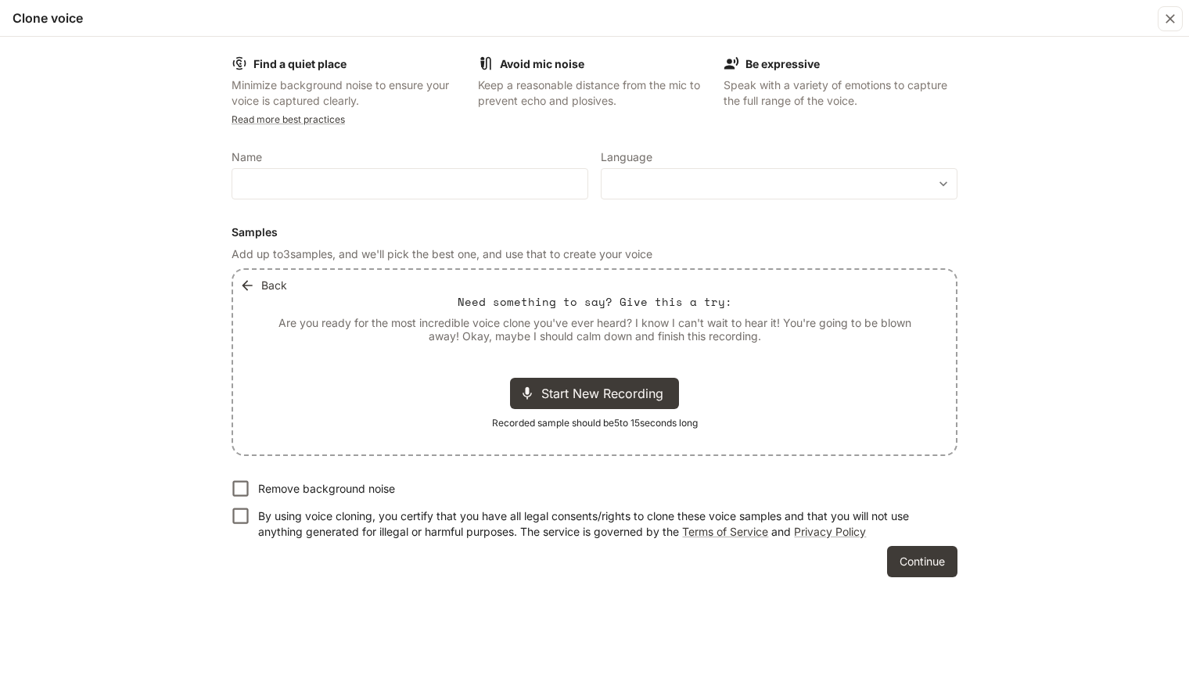 The image size is (1189, 693). Describe the element at coordinates (595, 254) in the screenshot. I see `p: Add up to 3 samples, and we'll pick the best one, and use that to create your voice` at that location.